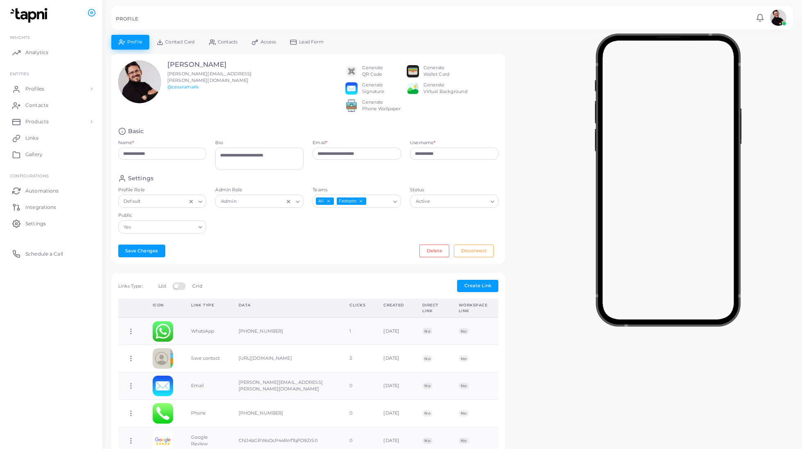  What do you see at coordinates (352, 71) in the screenshot?
I see `img: qr2.png` at bounding box center [352, 71].